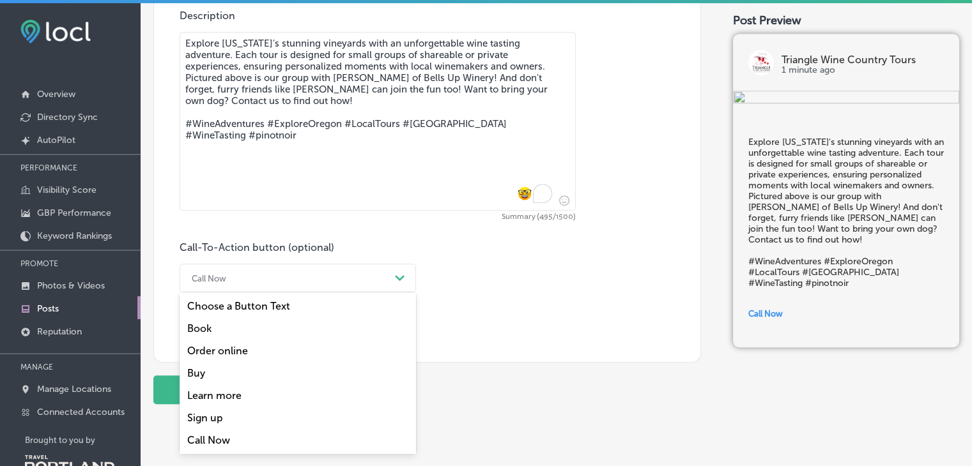 This screenshot has height=466, width=972. I want to click on img: fda3e92497d09a02dc62c9cd864e3231.png, so click(56, 31).